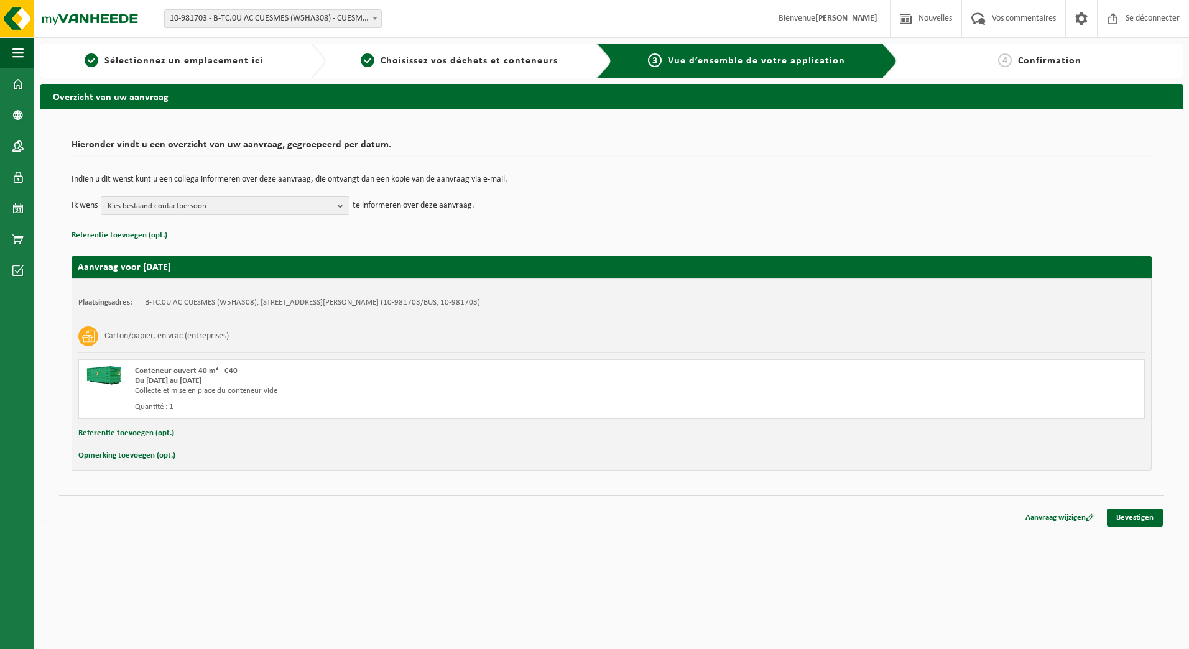 Image resolution: width=1189 pixels, height=649 pixels. I want to click on h2: Overzicht van uw aanvraag, so click(611, 96).